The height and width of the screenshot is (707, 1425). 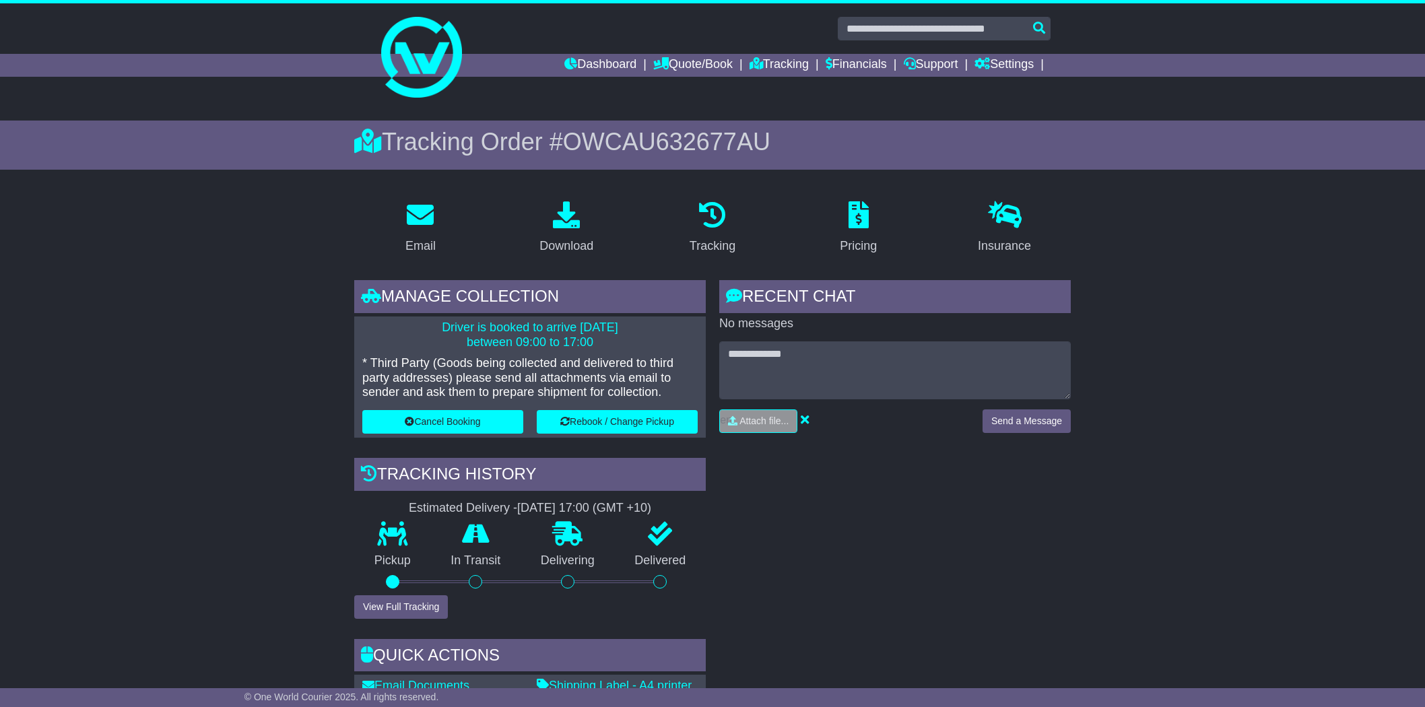 What do you see at coordinates (600, 65) in the screenshot?
I see `a: Dashboard` at bounding box center [600, 65].